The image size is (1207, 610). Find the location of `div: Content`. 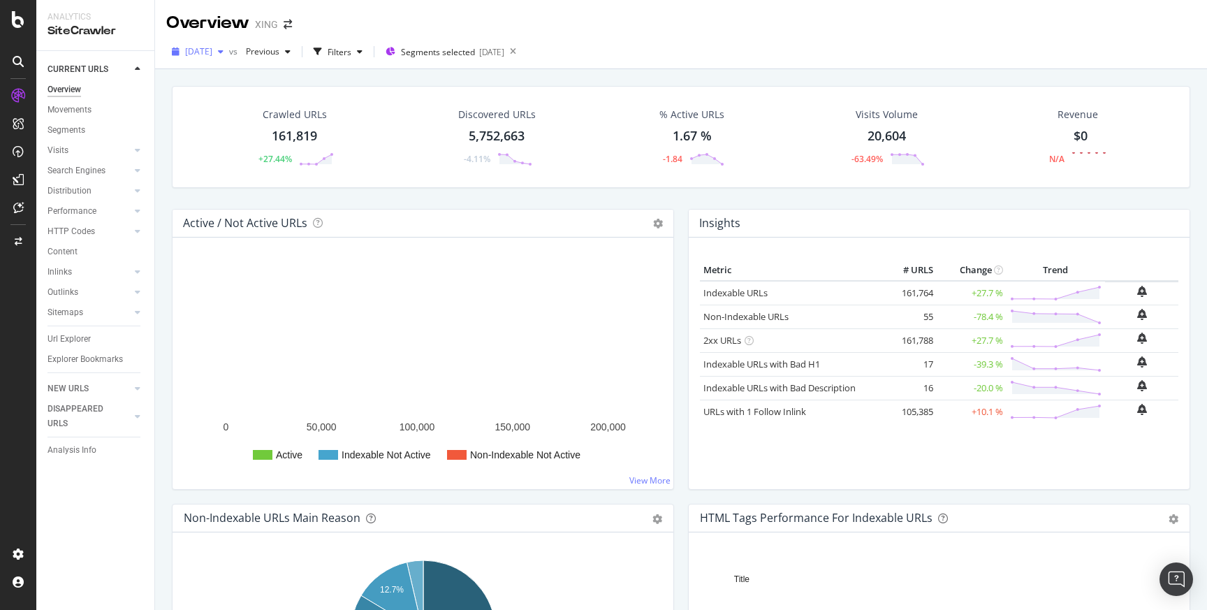

div: Content is located at coordinates (62, 251).